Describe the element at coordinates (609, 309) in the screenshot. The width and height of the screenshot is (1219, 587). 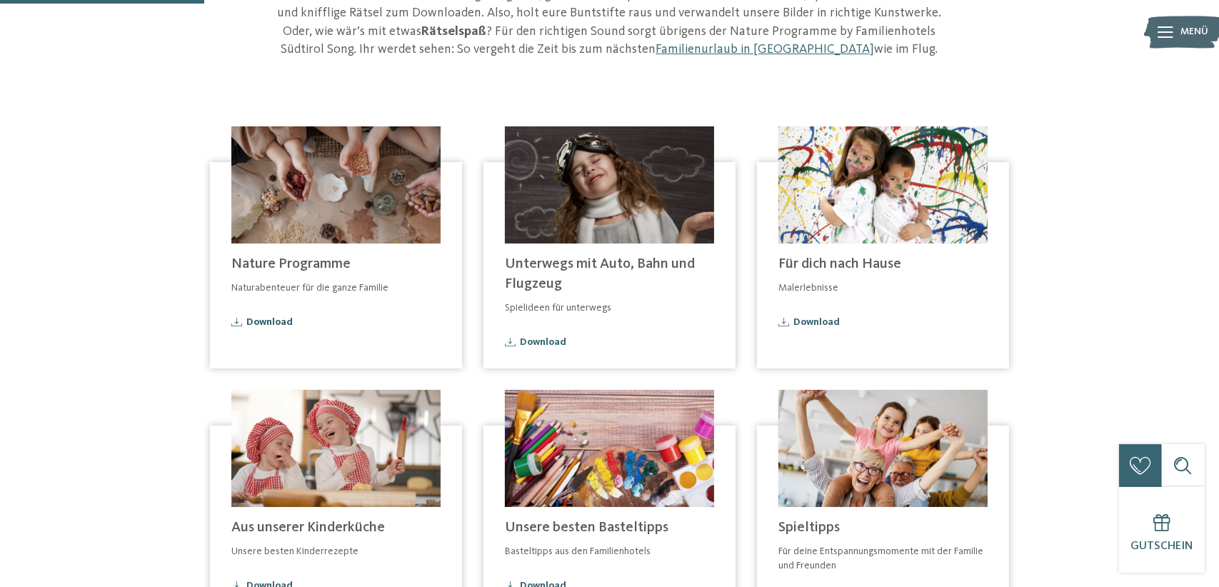
I see `p: Spielideen für unterwegs` at that location.